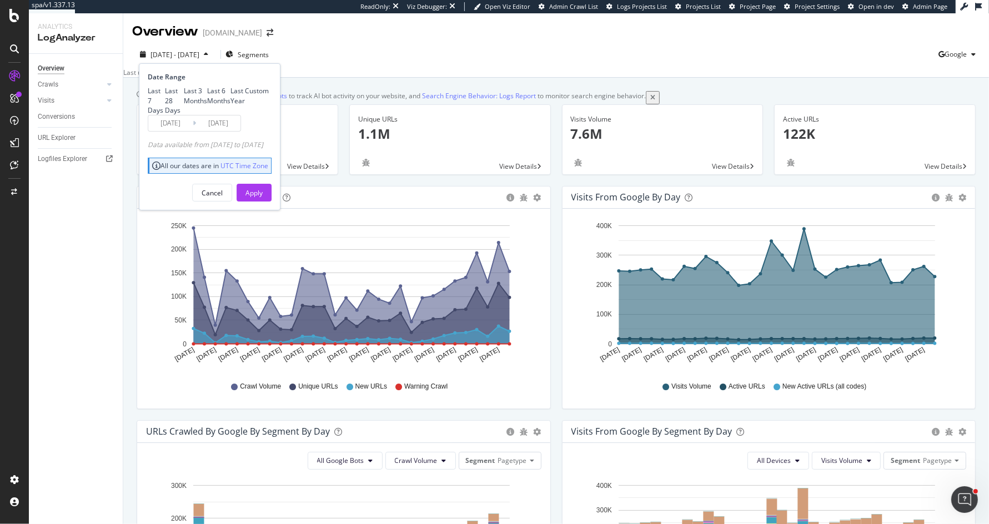 This screenshot has height=524, width=989. I want to click on a: Open in dev, so click(871, 7).